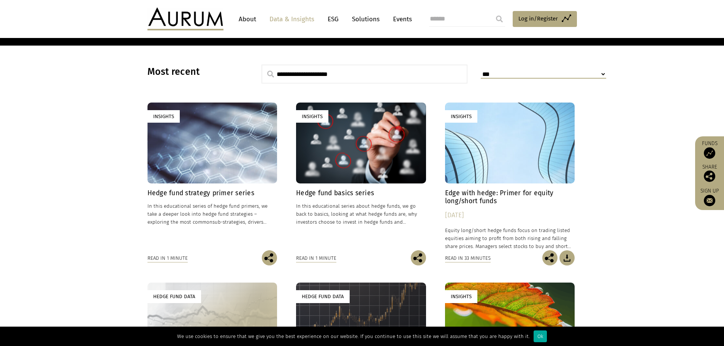 This screenshot has width=724, height=346. I want to click on a: Log in/Register, so click(545, 19).